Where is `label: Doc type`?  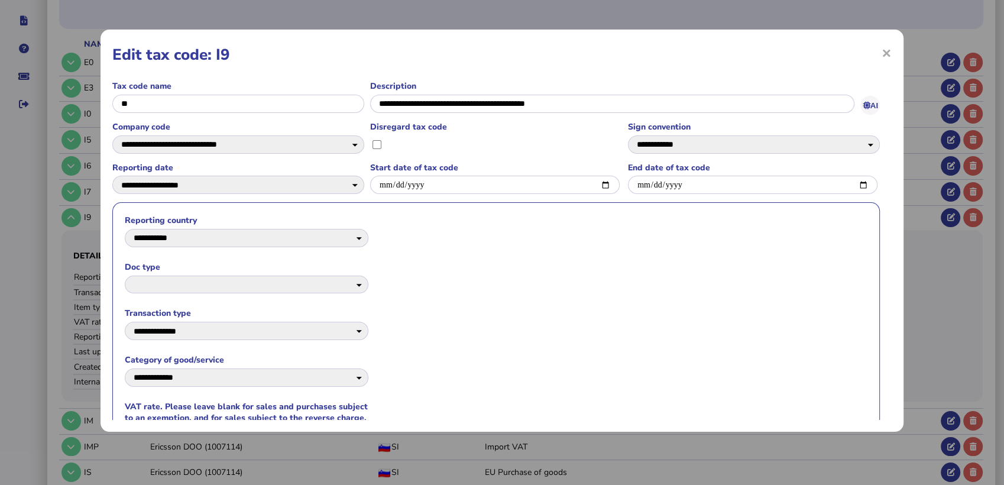 label: Doc type is located at coordinates (247, 267).